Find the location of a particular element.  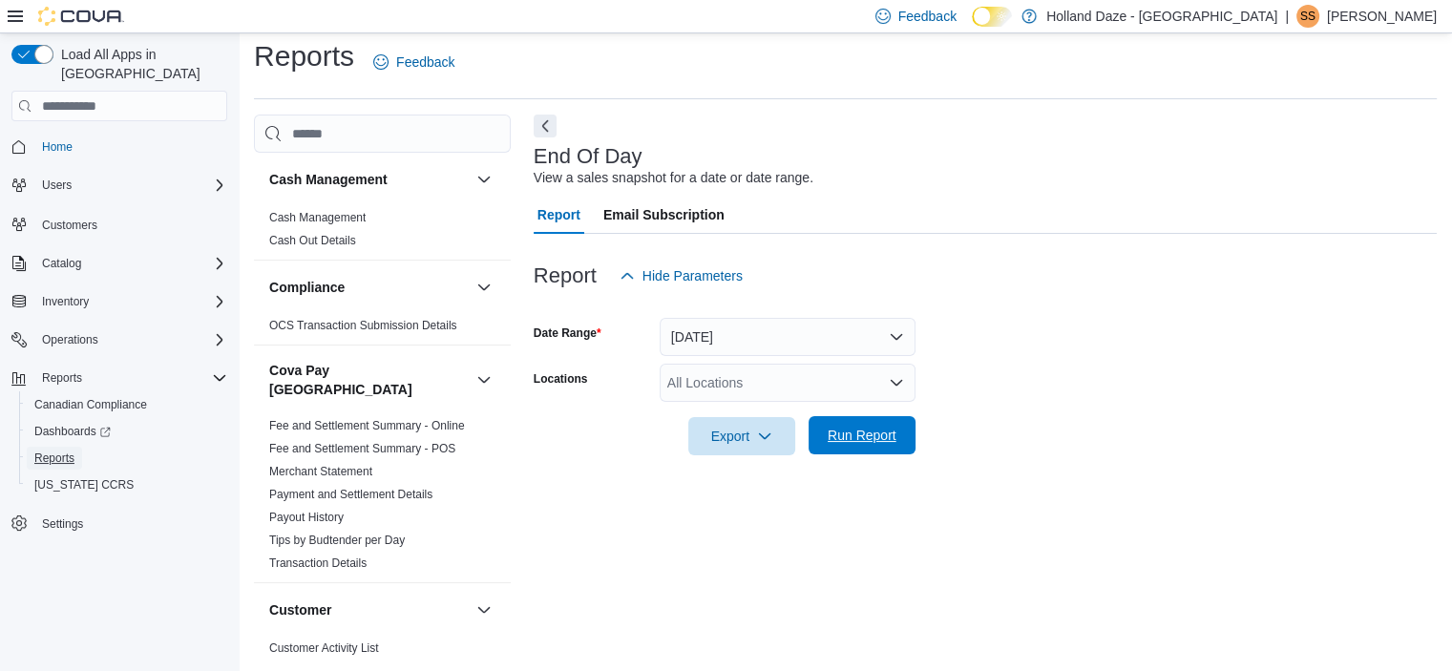

span: Export is located at coordinates (742, 436).